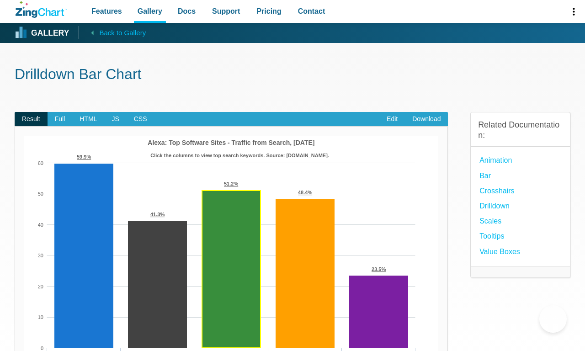  What do you see at coordinates (494, 206) in the screenshot?
I see `a: Drilldown` at bounding box center [494, 206].